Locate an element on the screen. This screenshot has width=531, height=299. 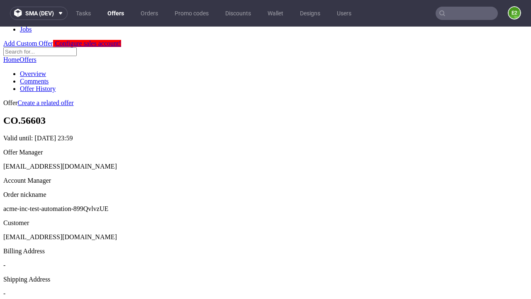
input: Search for... is located at coordinates (40, 25).